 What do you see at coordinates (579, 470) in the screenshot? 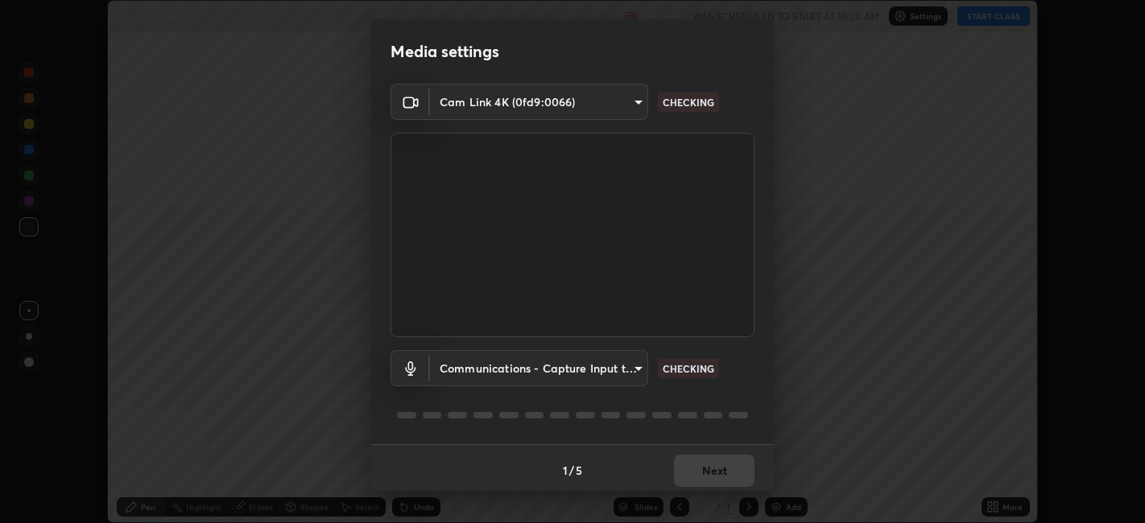
I see `h4: 5` at bounding box center [579, 470].